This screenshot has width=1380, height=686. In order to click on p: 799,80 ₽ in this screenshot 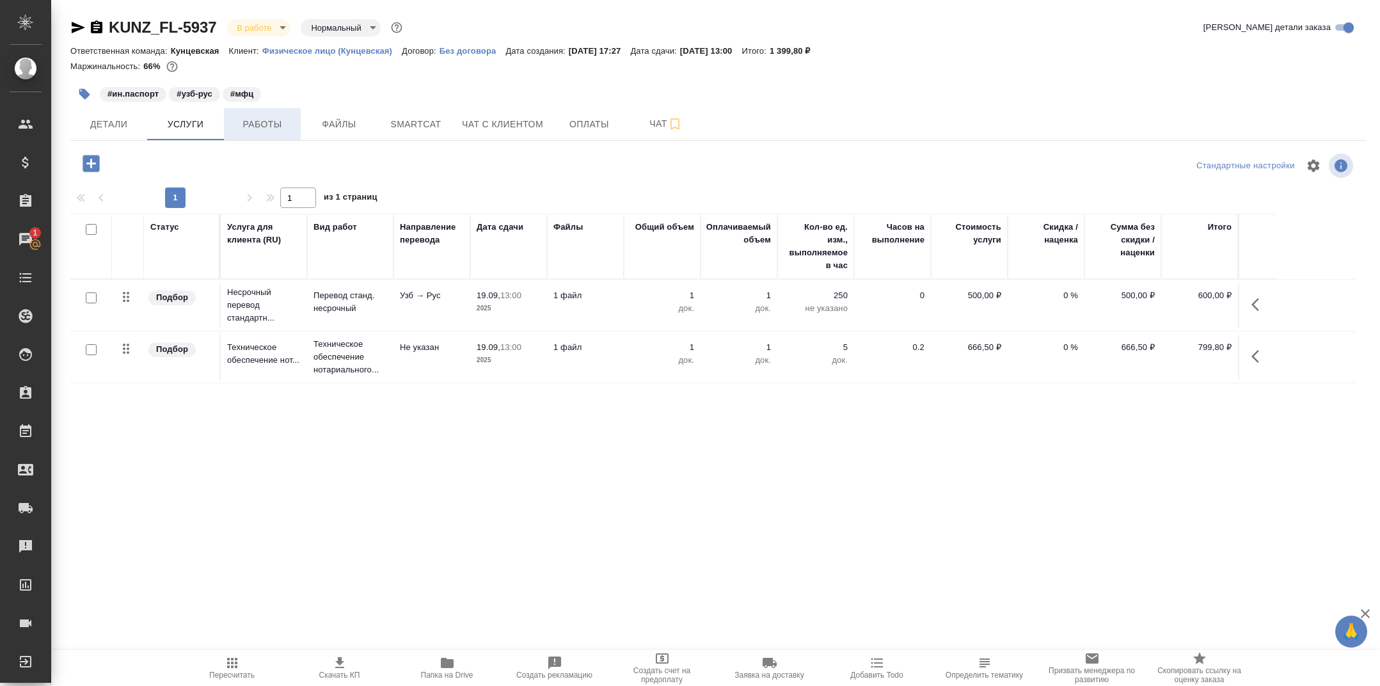, I will do `click(1199, 347)`.